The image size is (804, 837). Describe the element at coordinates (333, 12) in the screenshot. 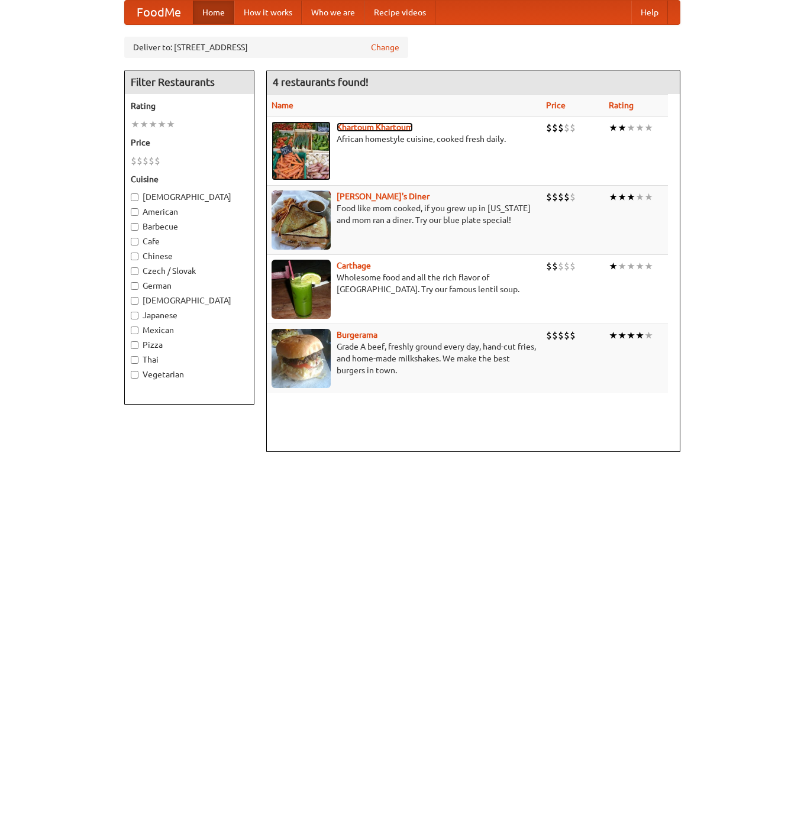

I see `a: Who we are` at that location.